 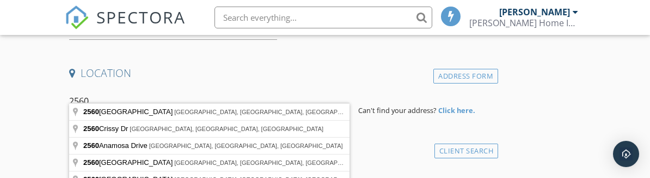 What do you see at coordinates (209, 101) in the screenshot?
I see `input: Address Search` at bounding box center [209, 101].